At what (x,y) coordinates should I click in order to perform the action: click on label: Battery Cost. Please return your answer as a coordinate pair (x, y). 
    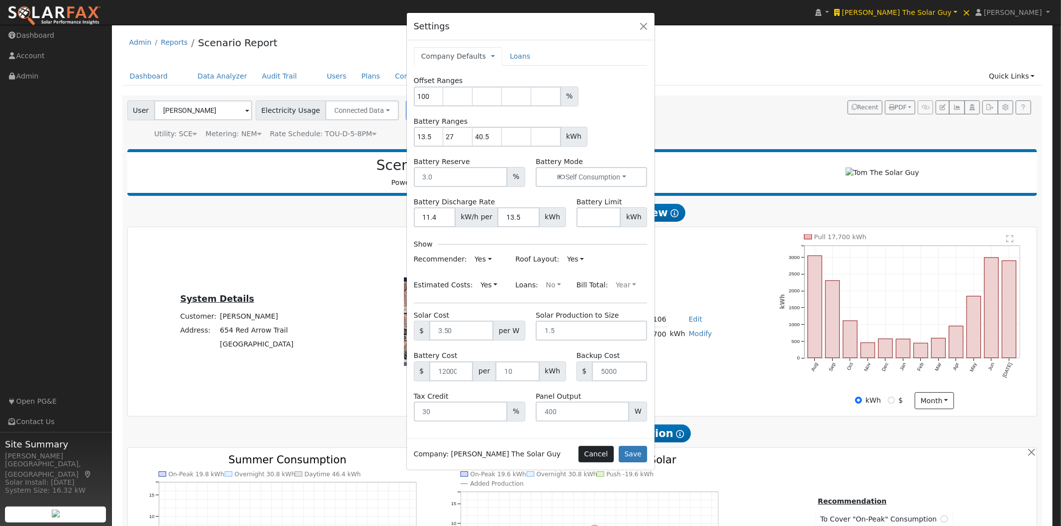
    Looking at the image, I should click on (436, 356).